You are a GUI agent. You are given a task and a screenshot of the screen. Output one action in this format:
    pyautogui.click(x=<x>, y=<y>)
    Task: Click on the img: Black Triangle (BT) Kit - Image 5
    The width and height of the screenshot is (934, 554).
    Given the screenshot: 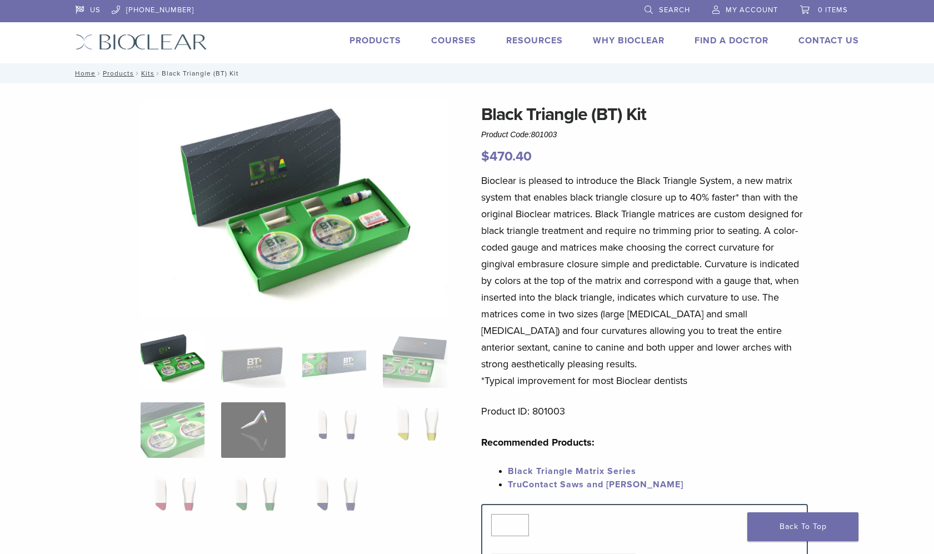 What is the action you would take?
    pyautogui.click(x=172, y=430)
    